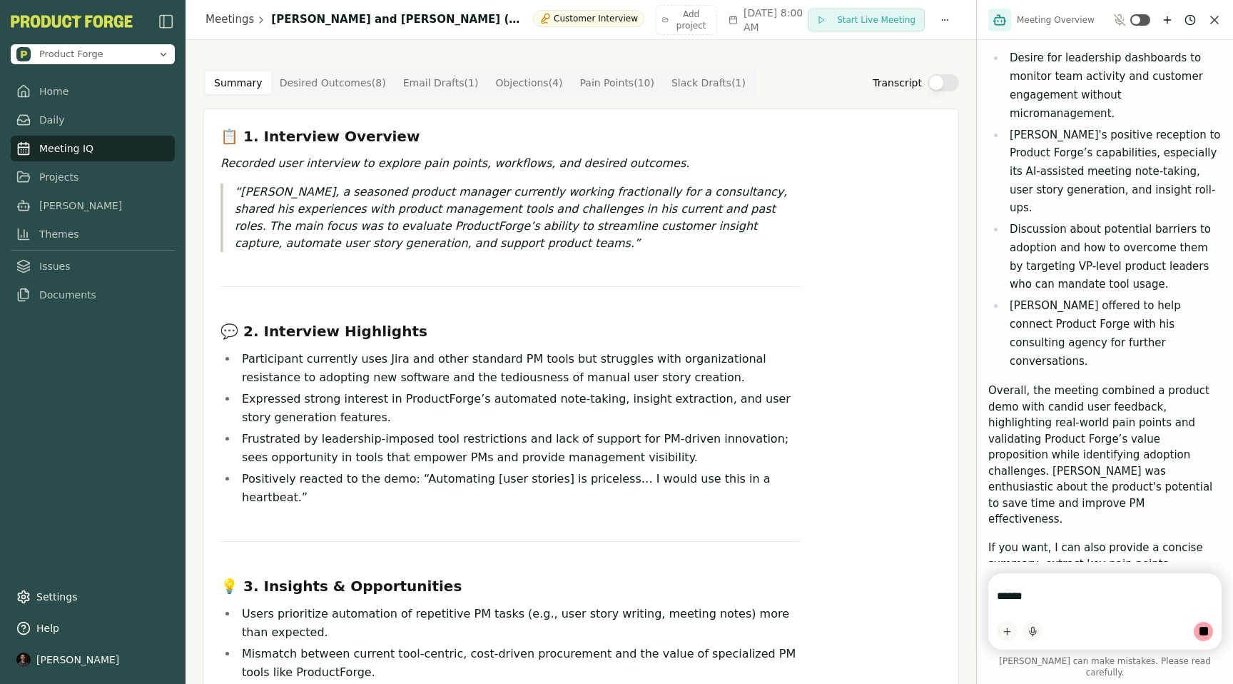 This screenshot has height=684, width=1233. Describe the element at coordinates (441, 83) in the screenshot. I see `button: Email Drafts ( 1 )` at that location.